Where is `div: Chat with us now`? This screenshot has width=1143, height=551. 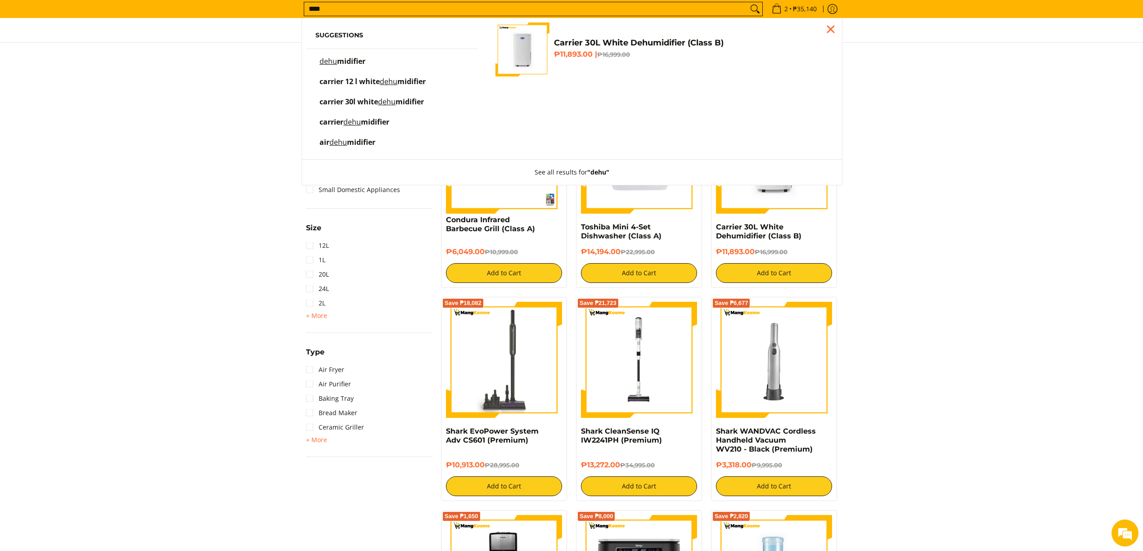 div: Chat with us now is located at coordinates (99, 56).